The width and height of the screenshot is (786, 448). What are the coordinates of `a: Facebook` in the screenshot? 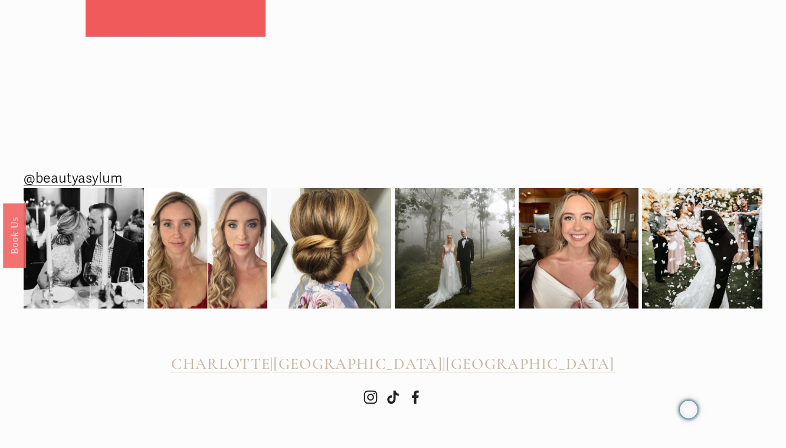 It's located at (416, 397).